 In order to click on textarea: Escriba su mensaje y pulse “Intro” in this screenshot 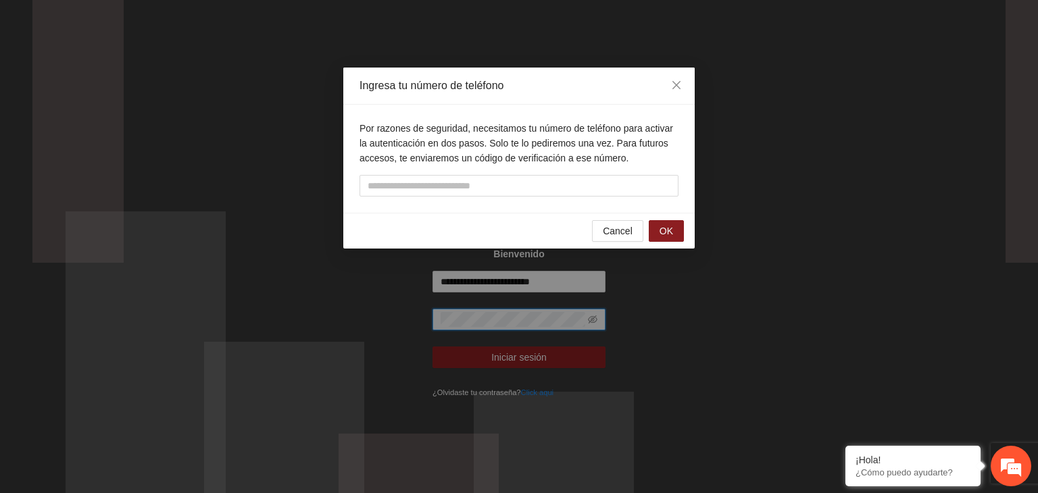, I will do `click(132, 364)`.